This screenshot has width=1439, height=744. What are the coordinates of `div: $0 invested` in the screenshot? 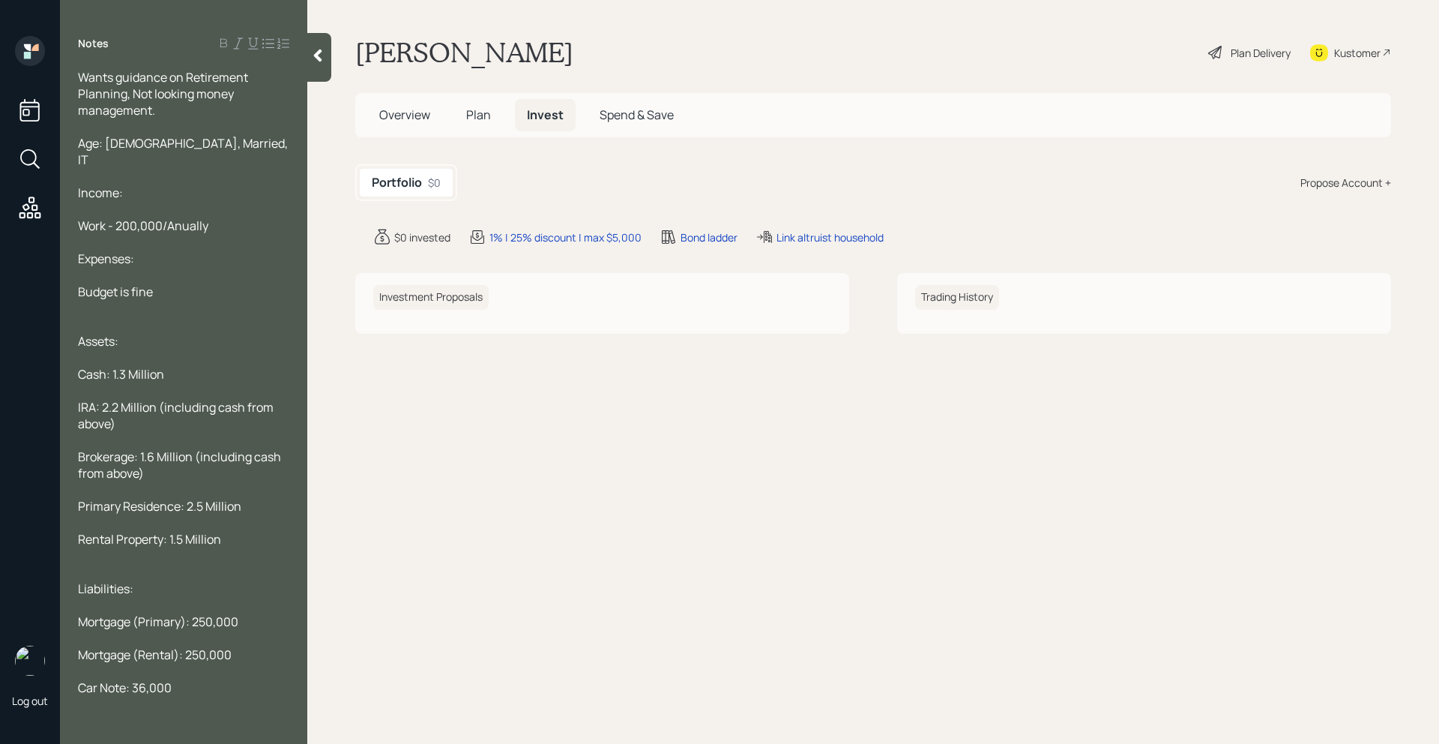 It's located at (422, 237).